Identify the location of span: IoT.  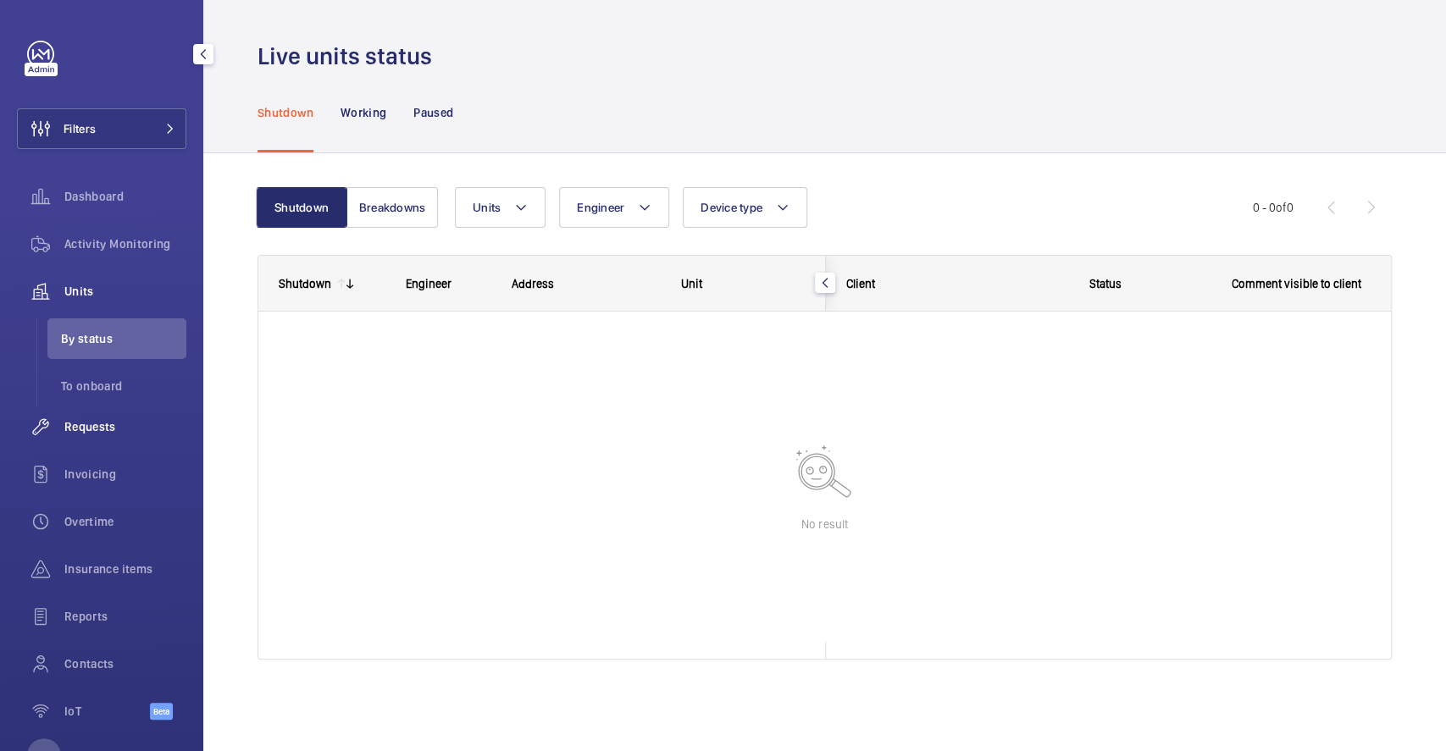
(107, 712).